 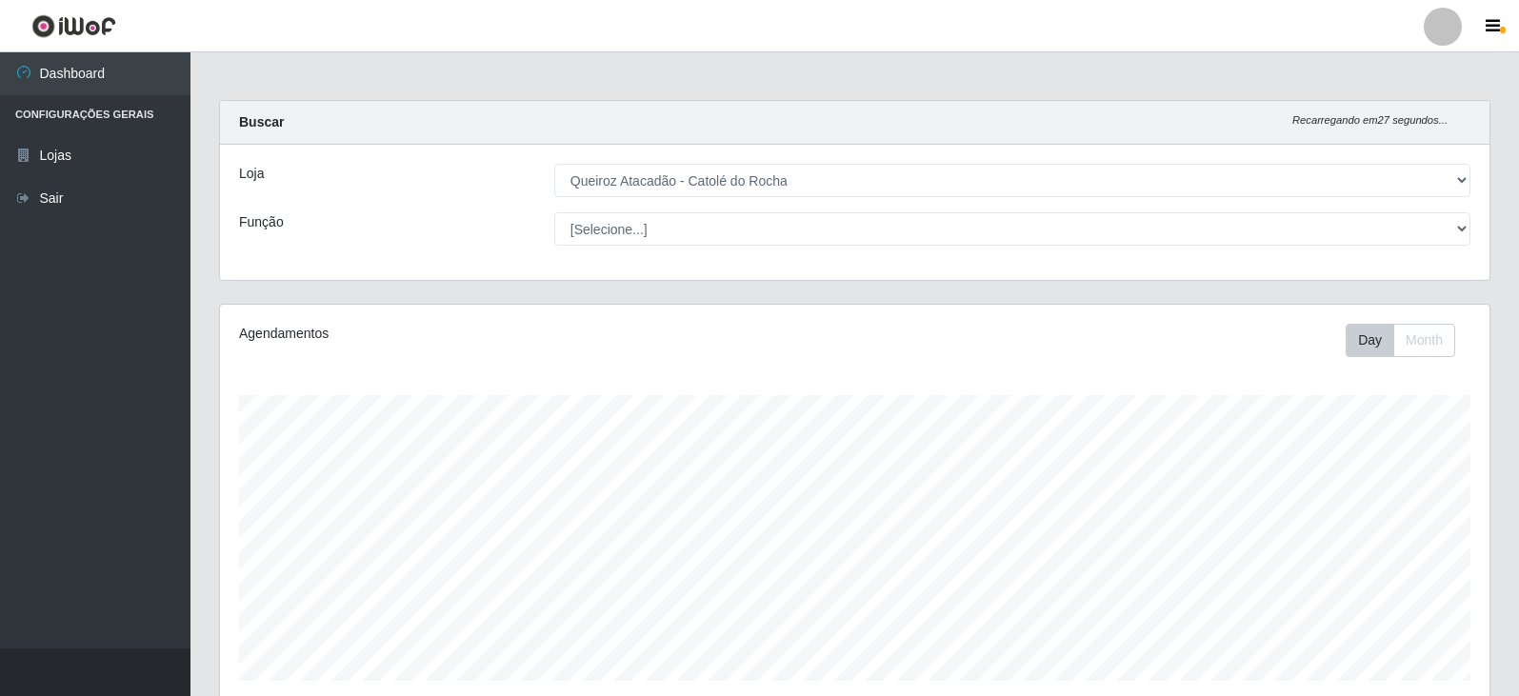 I want to click on button: Month, so click(x=1424, y=340).